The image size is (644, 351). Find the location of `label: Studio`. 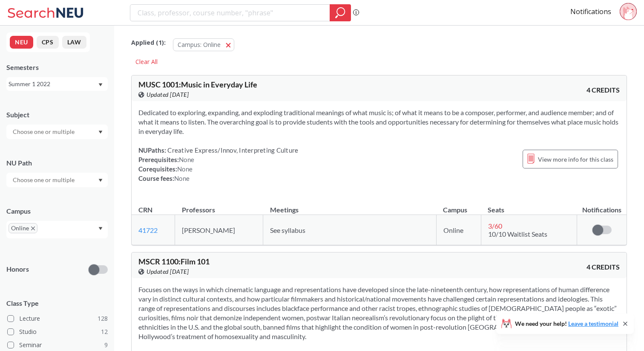

label: Studio is located at coordinates (58, 332).